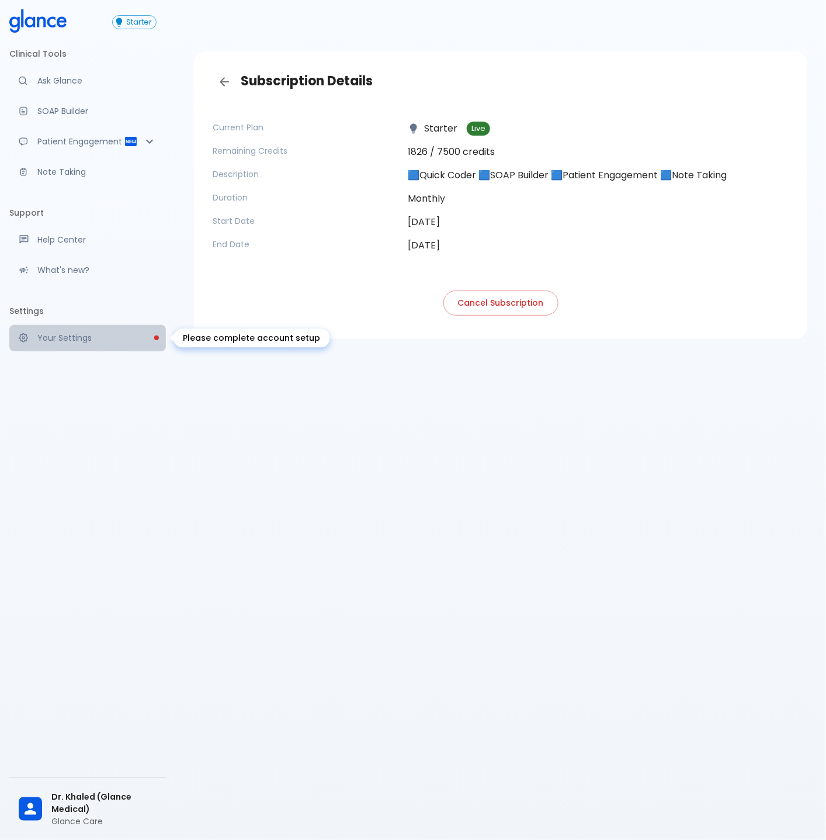 The image size is (826, 840). Describe the element at coordinates (306, 127) in the screenshot. I see `p: Current Plan` at that location.